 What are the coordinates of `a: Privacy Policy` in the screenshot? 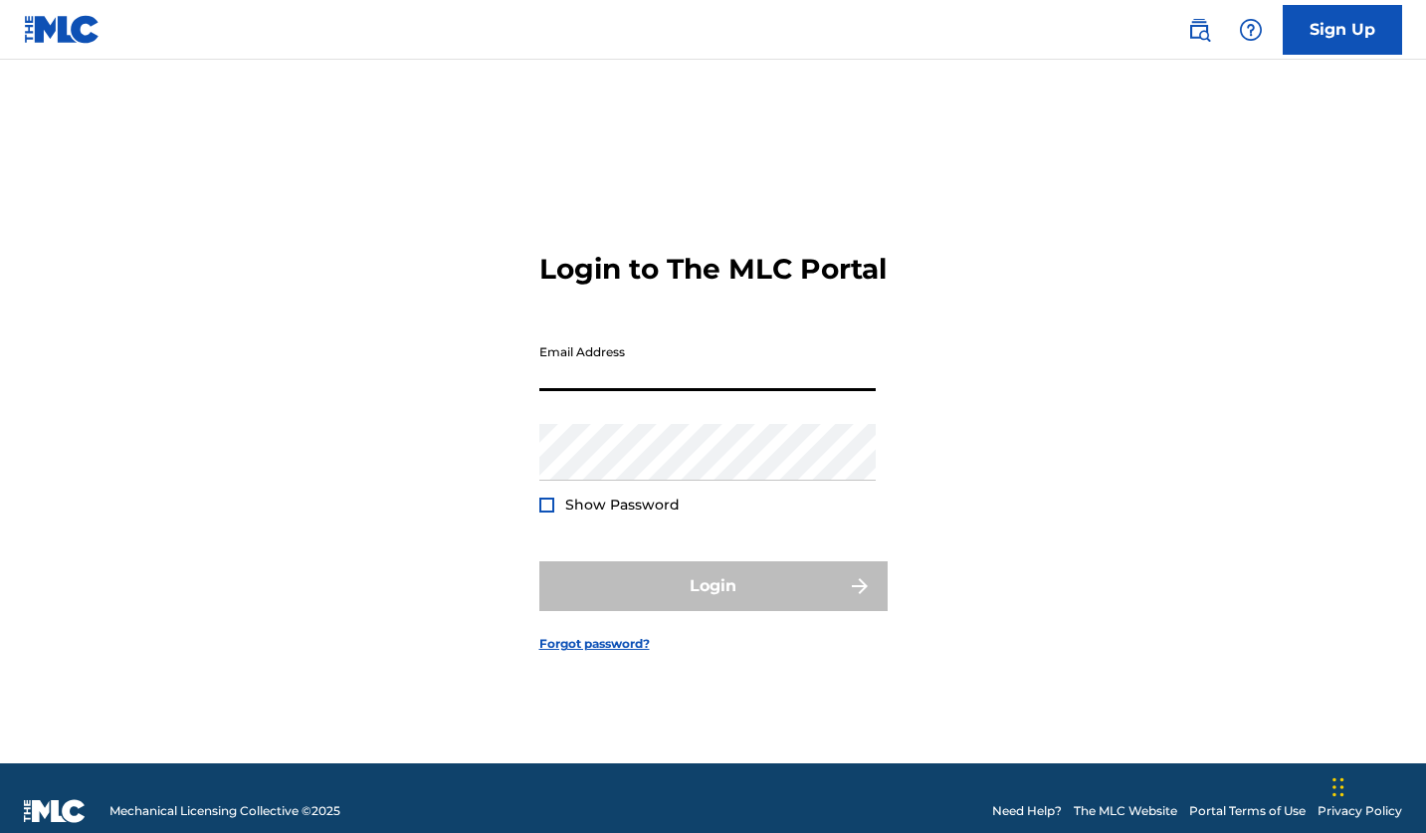 It's located at (1359, 811).